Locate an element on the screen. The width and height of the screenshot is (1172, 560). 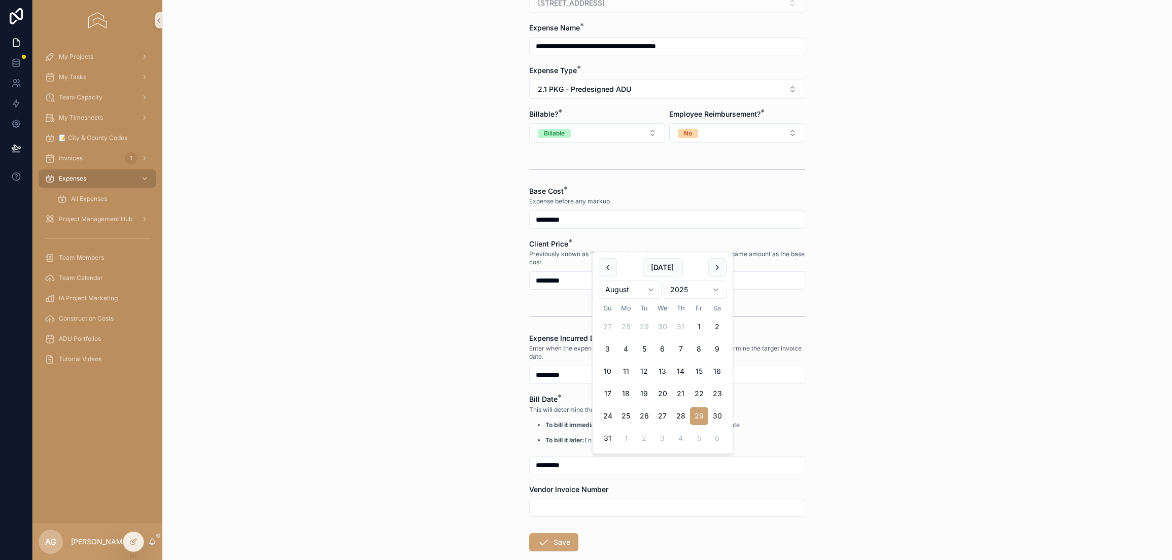
button: Wednesday, August 27th, 2025 is located at coordinates (663, 416).